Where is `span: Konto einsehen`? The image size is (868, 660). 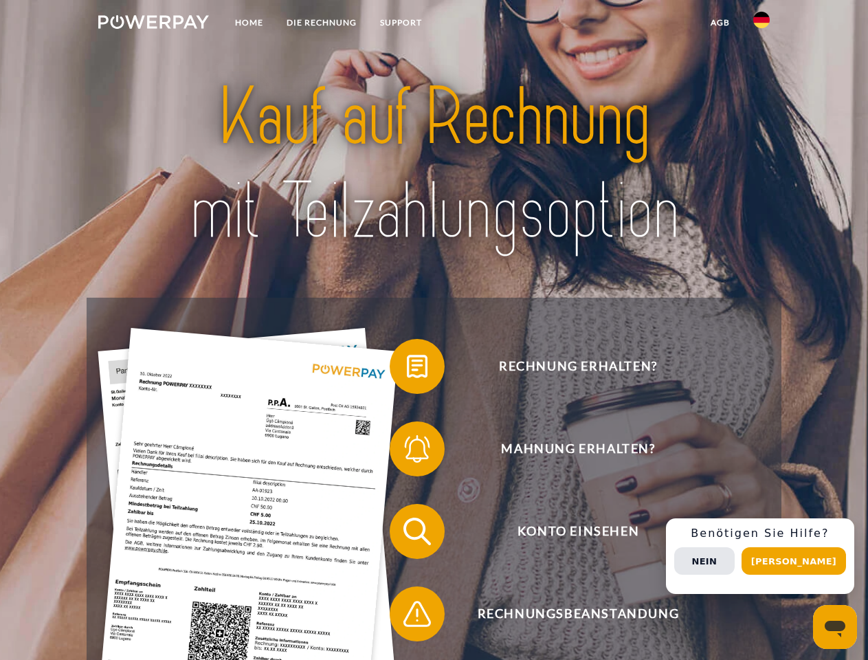 span: Konto einsehen is located at coordinates (578, 531).